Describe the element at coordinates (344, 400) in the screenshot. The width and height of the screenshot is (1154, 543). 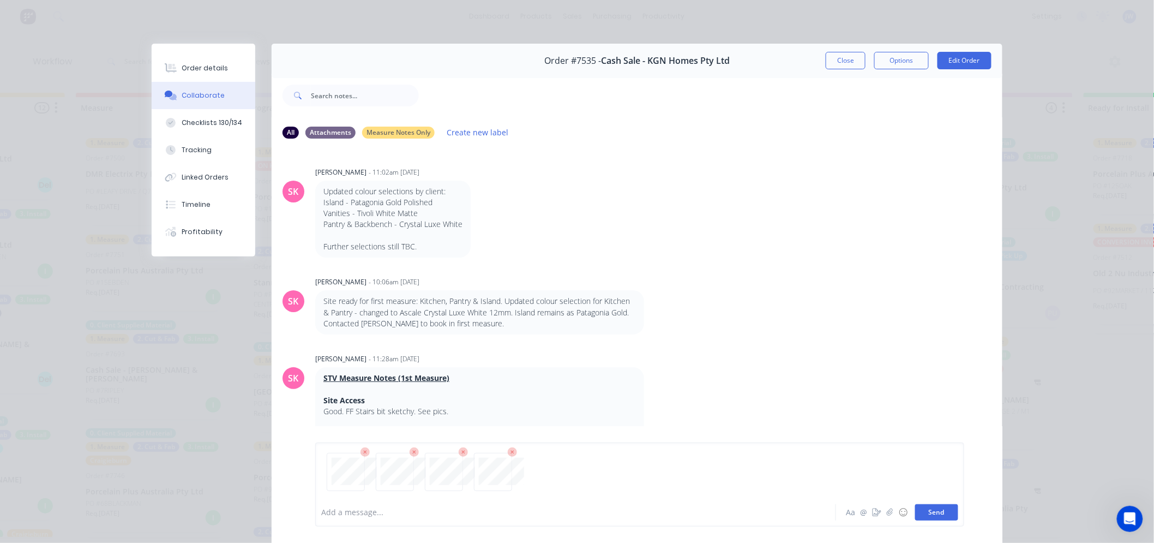
I see `strong: Site Access` at that location.